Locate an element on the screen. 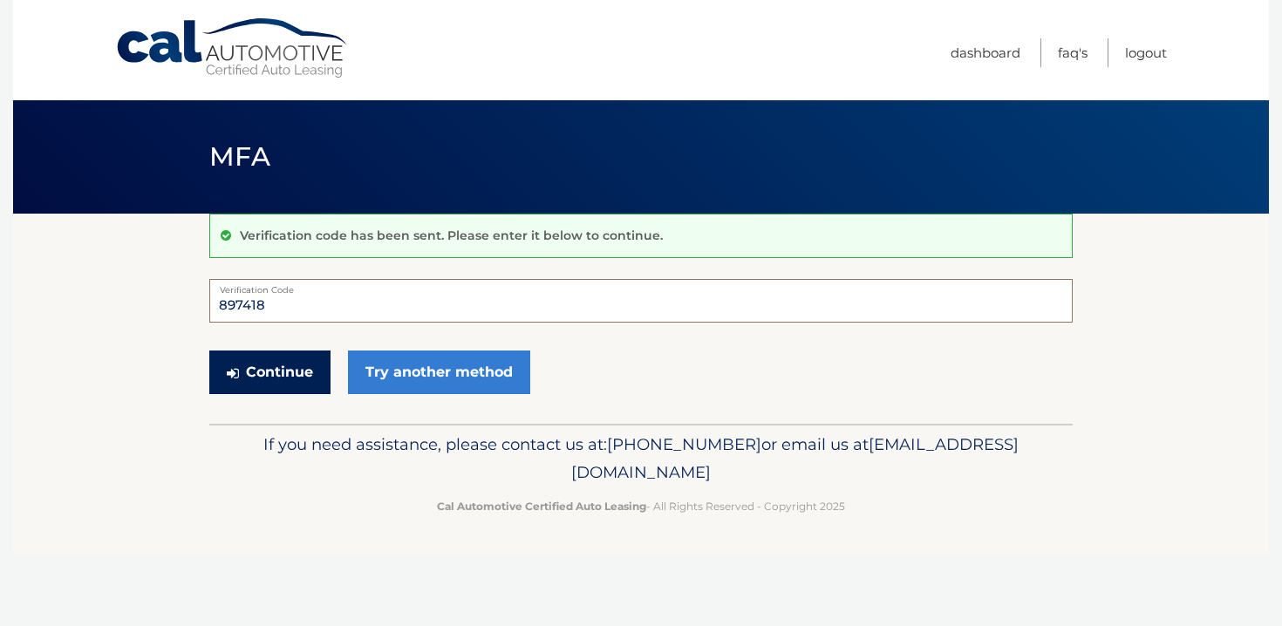 This screenshot has width=1282, height=626. a: Try another method is located at coordinates (439, 373).